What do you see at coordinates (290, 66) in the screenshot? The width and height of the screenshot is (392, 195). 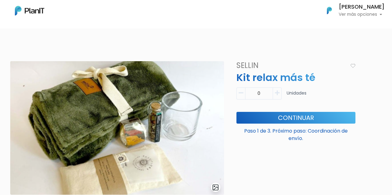 I see `h4: SELLIN` at bounding box center [290, 66].